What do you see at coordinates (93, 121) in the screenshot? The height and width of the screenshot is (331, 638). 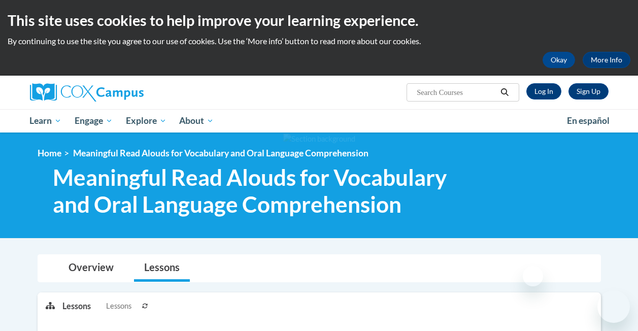 I see `span: Engage` at bounding box center [93, 121].